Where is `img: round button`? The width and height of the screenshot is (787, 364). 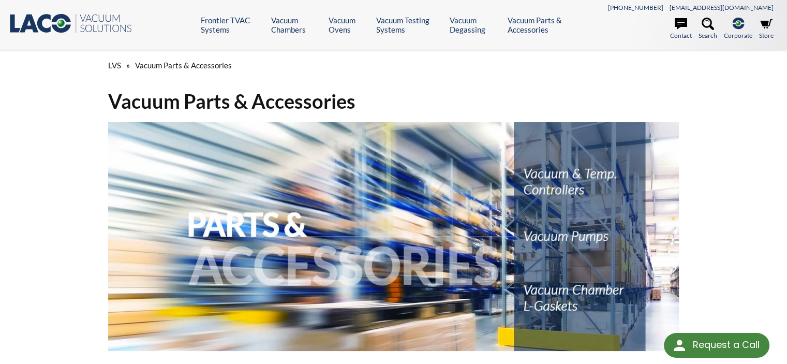 img: round button is located at coordinates (679, 345).